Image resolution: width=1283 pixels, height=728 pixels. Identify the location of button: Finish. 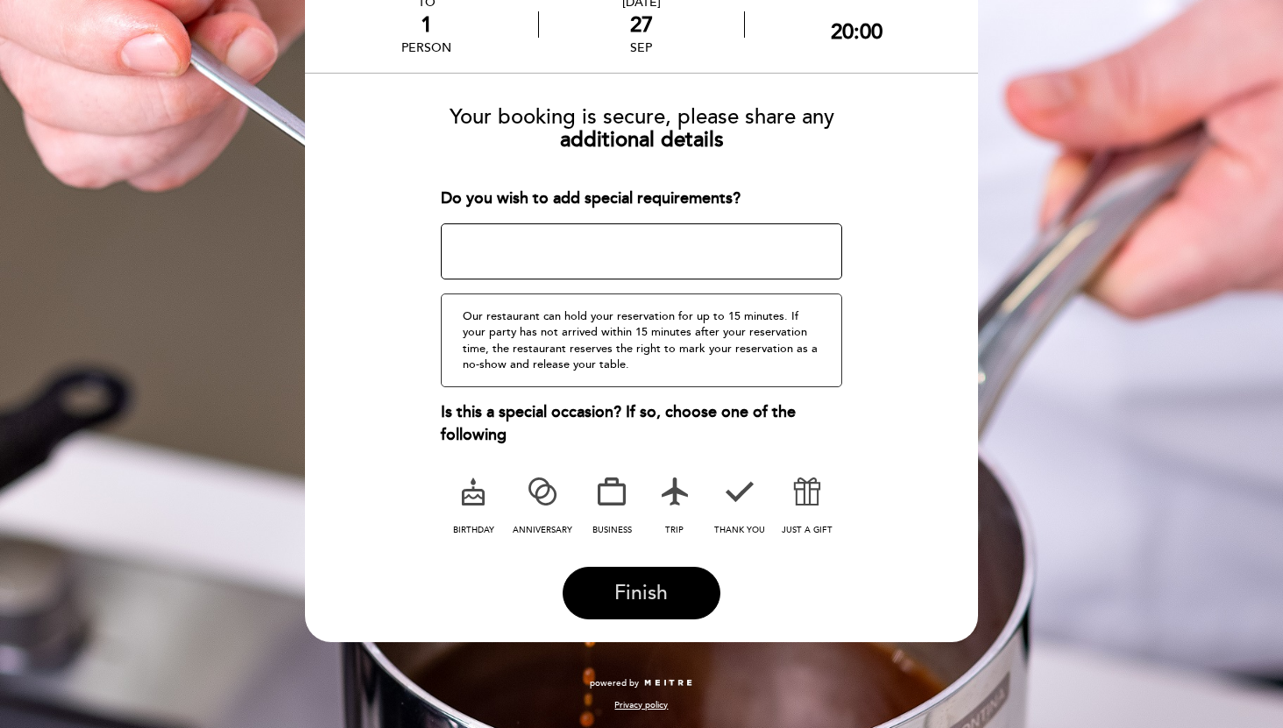
(641, 593).